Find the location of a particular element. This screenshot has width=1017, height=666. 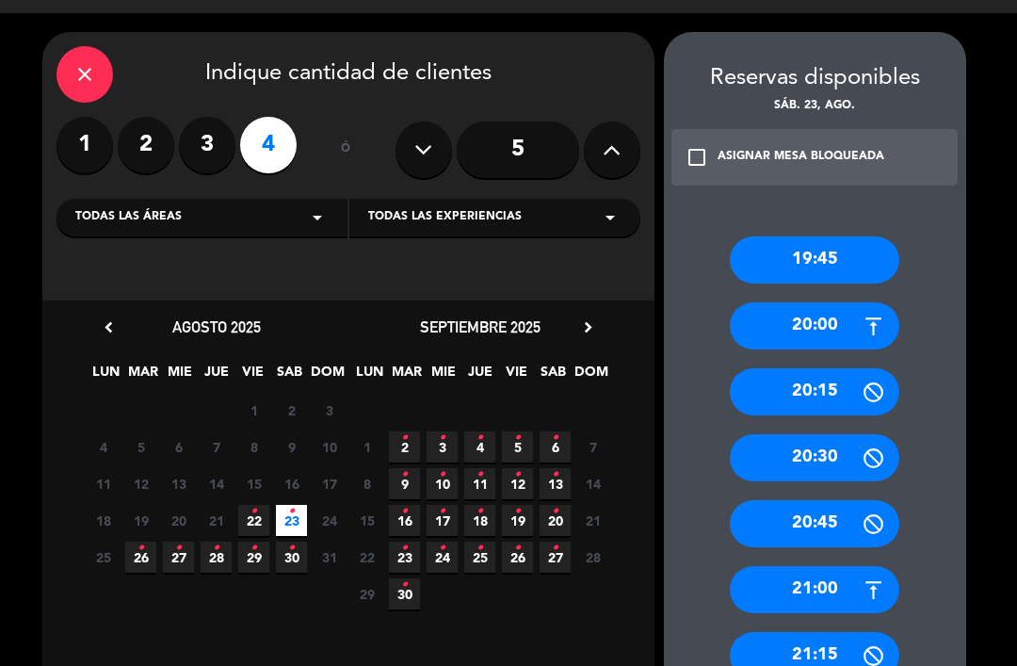

span: 8 is located at coordinates (253, 446).